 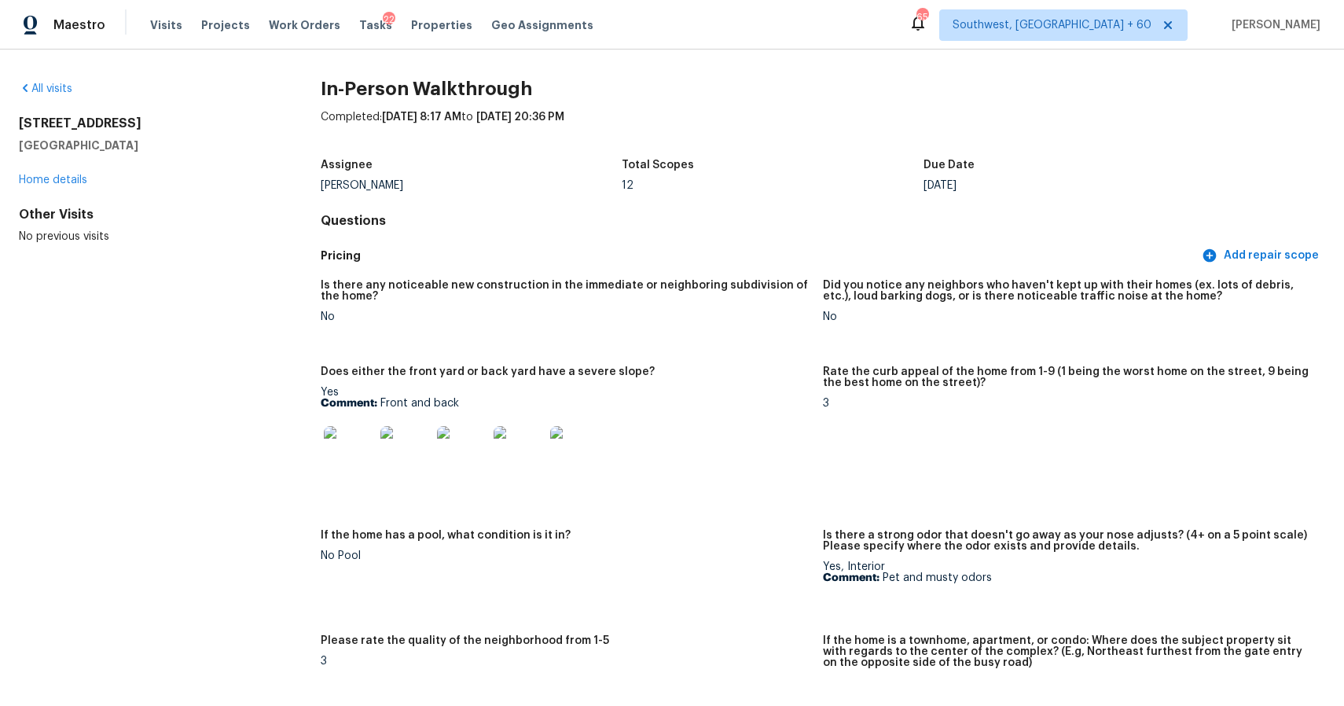 I want to click on span: Tasks, so click(x=376, y=25).